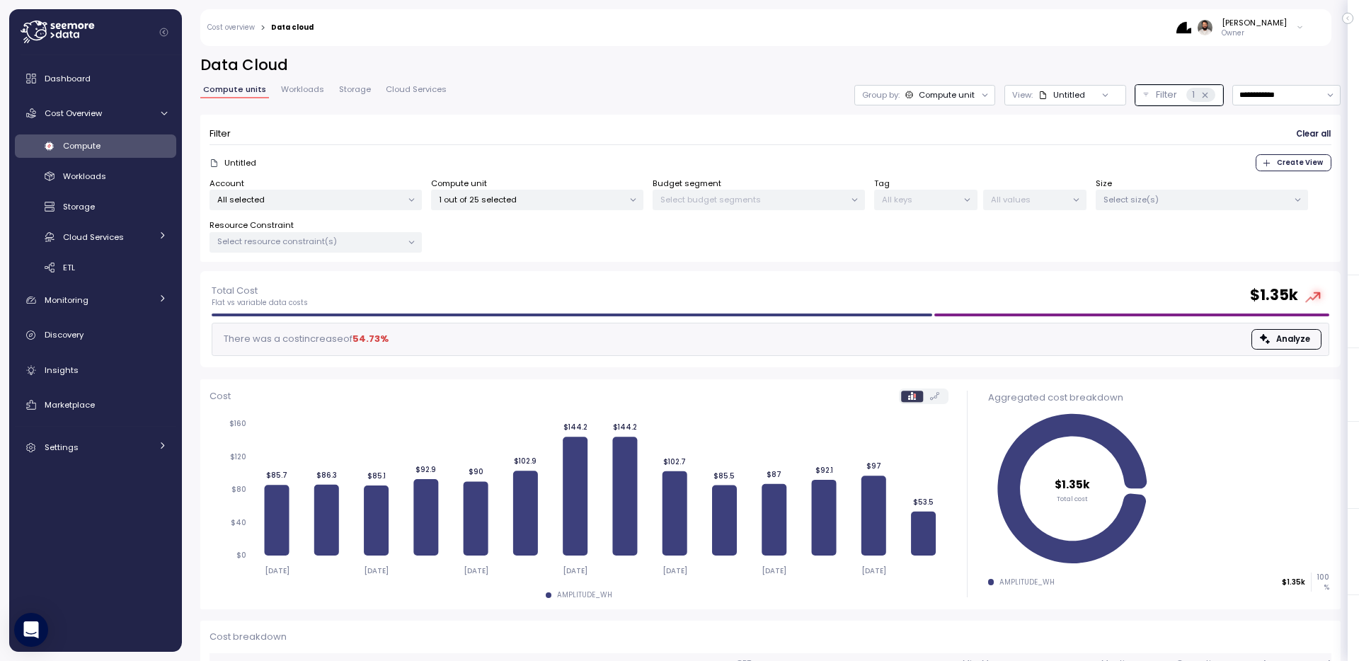 Image resolution: width=1359 pixels, height=661 pixels. I want to click on tspan: $86.3, so click(326, 475).